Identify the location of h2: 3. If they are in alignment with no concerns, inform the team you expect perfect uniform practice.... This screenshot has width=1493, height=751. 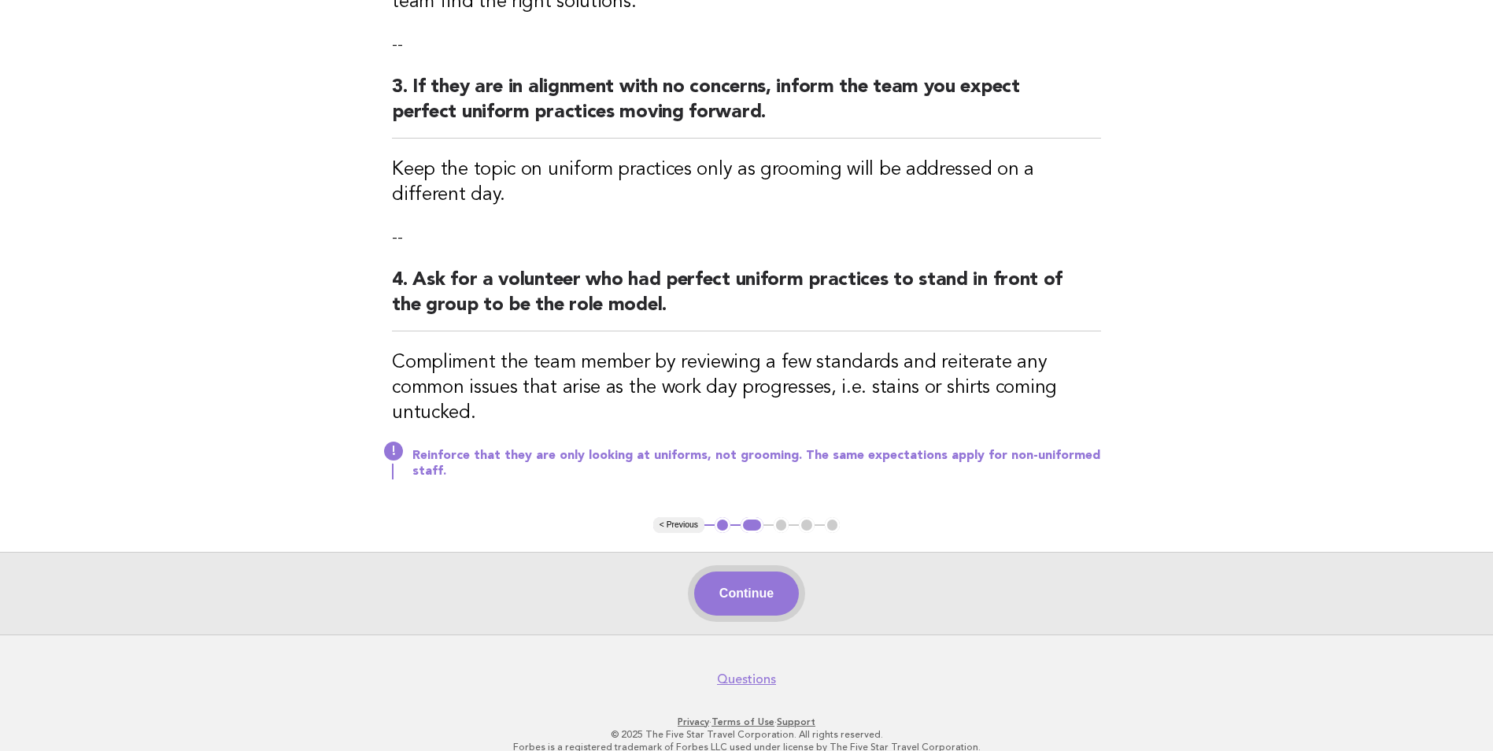
(746, 106).